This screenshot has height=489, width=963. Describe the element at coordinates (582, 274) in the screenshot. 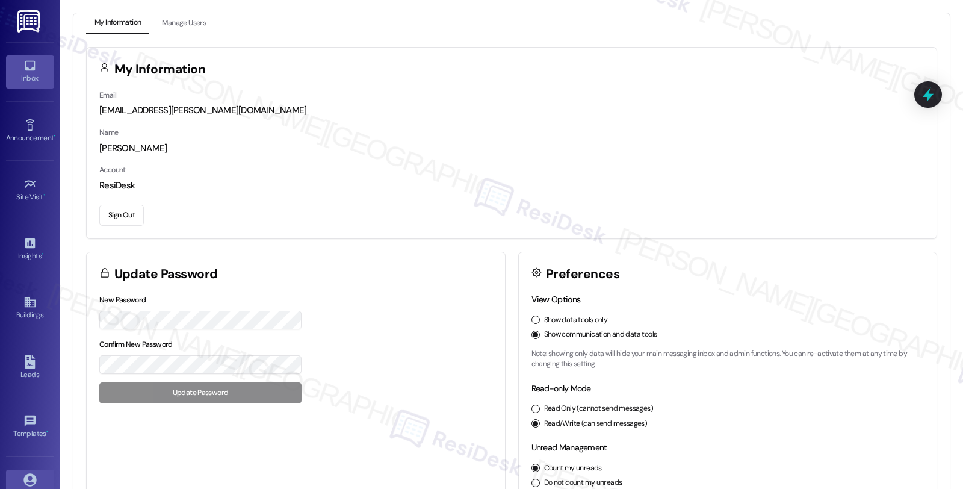

I see `h3: Preferences` at that location.